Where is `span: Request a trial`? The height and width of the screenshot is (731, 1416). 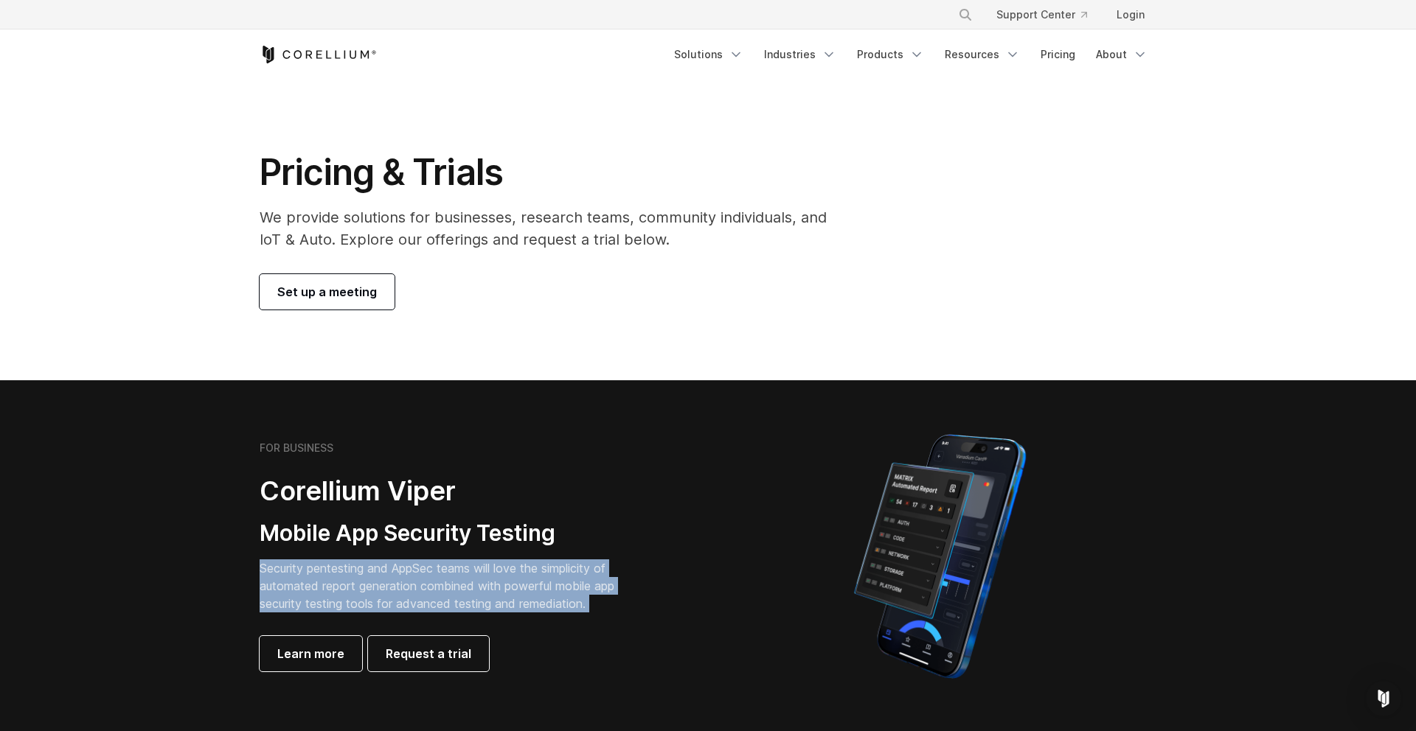 span: Request a trial is located at coordinates (428, 654).